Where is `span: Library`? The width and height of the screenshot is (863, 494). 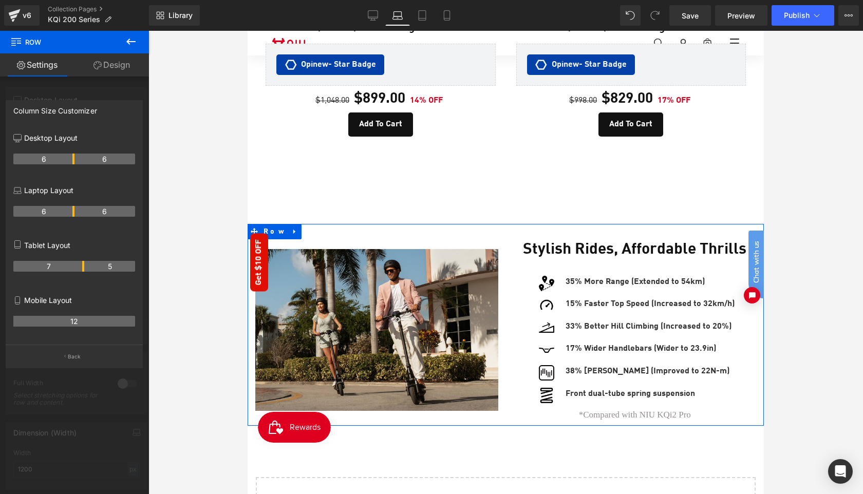
span: Library is located at coordinates (180, 15).